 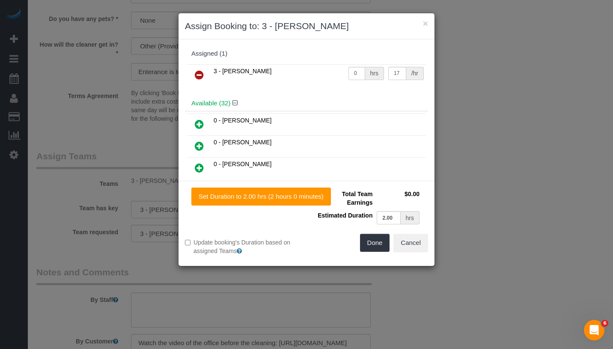 I want to click on span: 6, so click(x=605, y=323).